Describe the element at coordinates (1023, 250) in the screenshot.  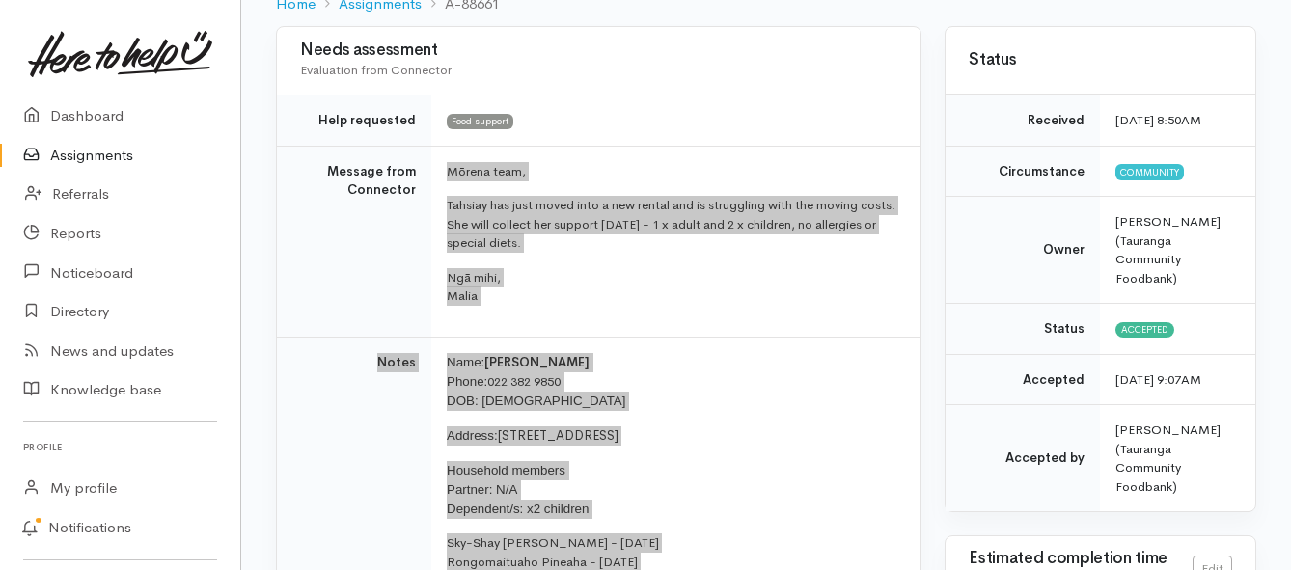
I see `td: Owner` at that location.